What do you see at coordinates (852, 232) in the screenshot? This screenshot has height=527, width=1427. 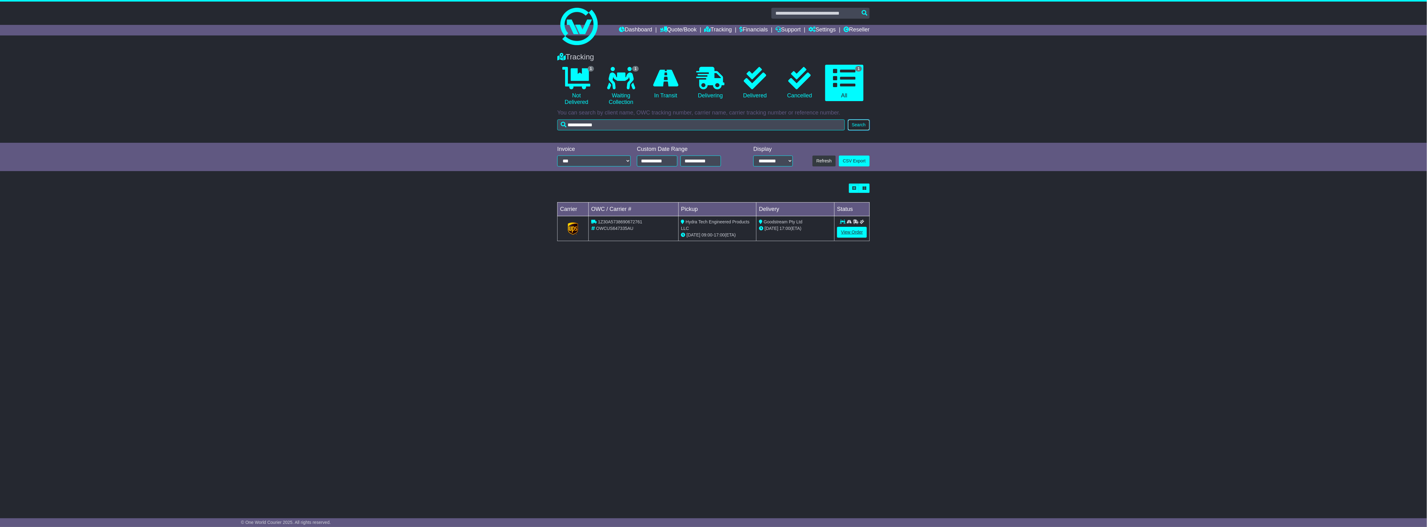 I see `a: View Order` at bounding box center [852, 232].